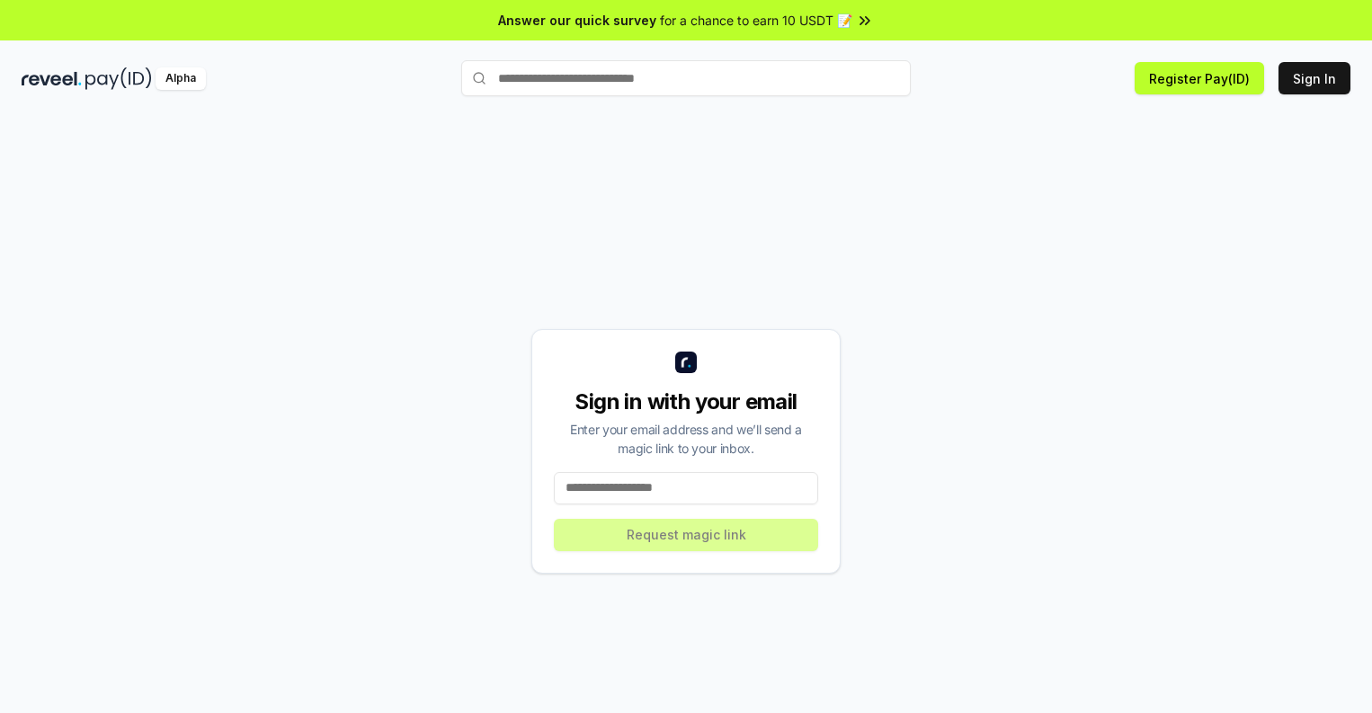 The height and width of the screenshot is (713, 1372). Describe the element at coordinates (1200, 78) in the screenshot. I see `button: Register Pay(ID)` at that location.